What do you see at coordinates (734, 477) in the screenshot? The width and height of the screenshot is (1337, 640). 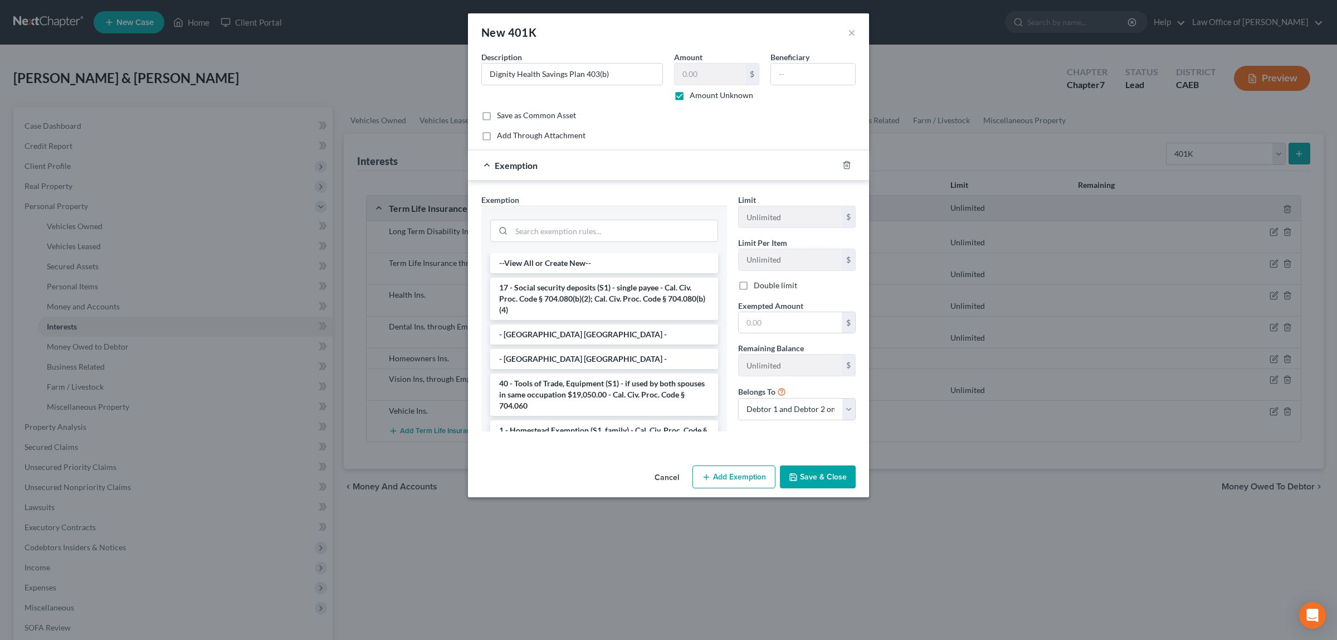 I see `button: Add Exemption` at bounding box center [734, 477].